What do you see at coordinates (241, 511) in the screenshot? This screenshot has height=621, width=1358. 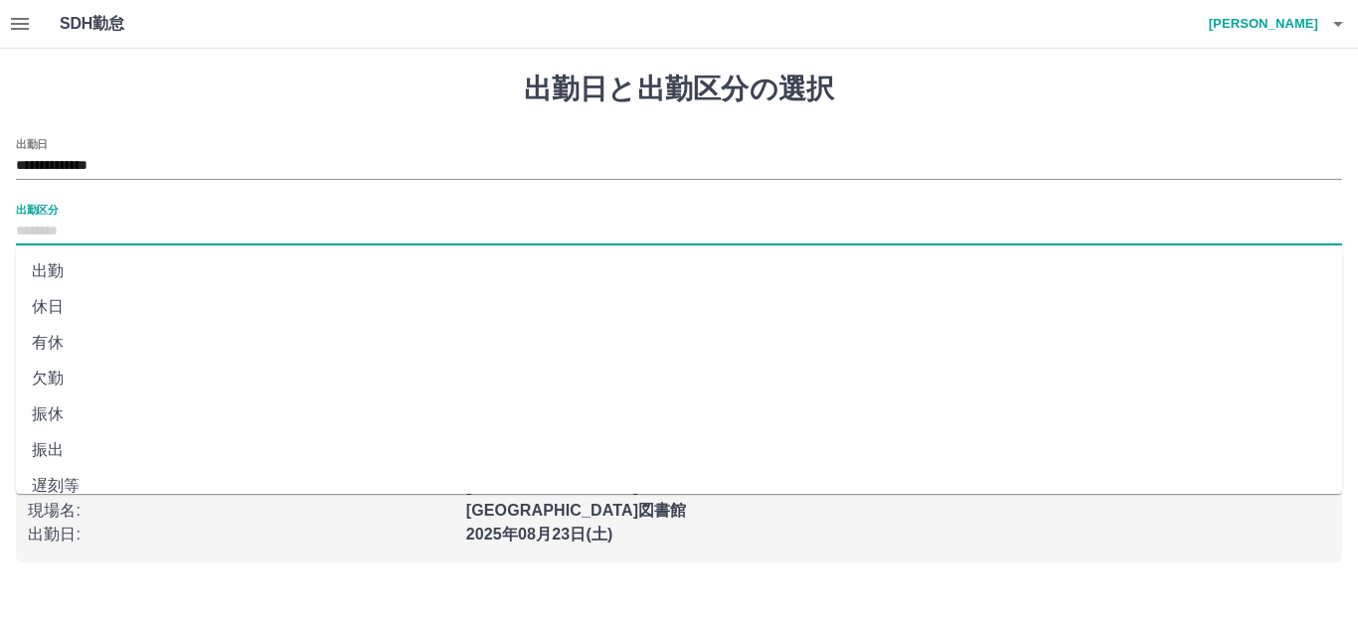 I see `p: 現場名 :` at bounding box center [241, 511].